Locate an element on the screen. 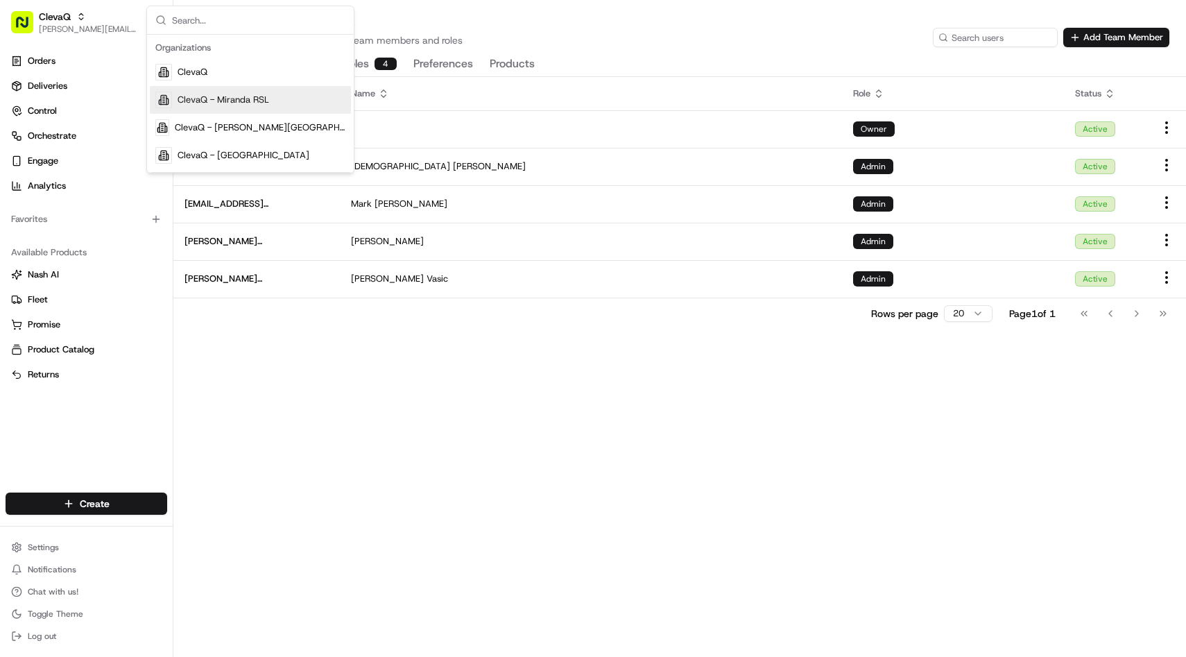 This screenshot has height=657, width=1186. button: Fleet is located at coordinates (86, 300).